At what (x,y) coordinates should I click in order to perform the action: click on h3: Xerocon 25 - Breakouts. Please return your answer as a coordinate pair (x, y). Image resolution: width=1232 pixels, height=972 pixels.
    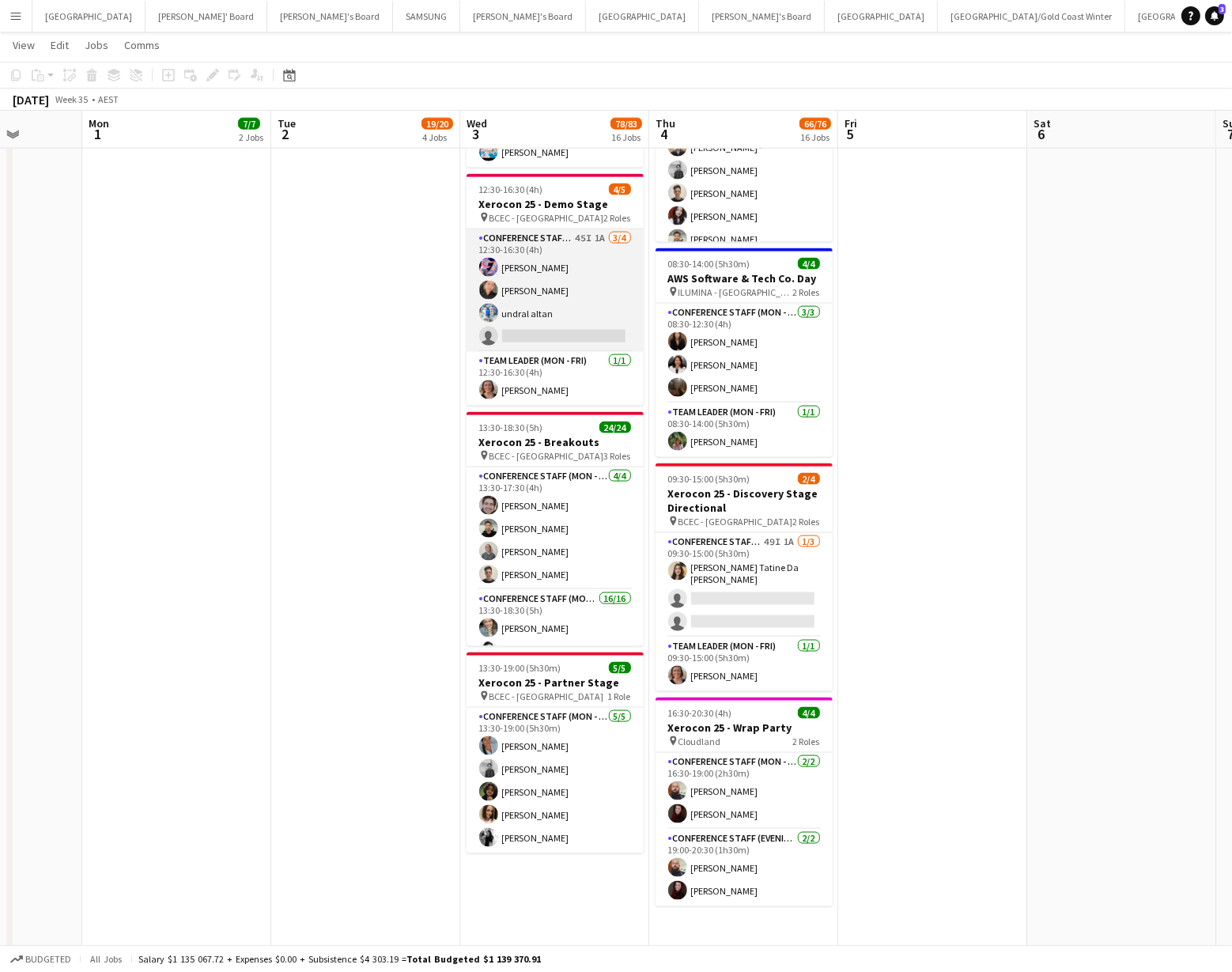
    Looking at the image, I should click on (555, 442).